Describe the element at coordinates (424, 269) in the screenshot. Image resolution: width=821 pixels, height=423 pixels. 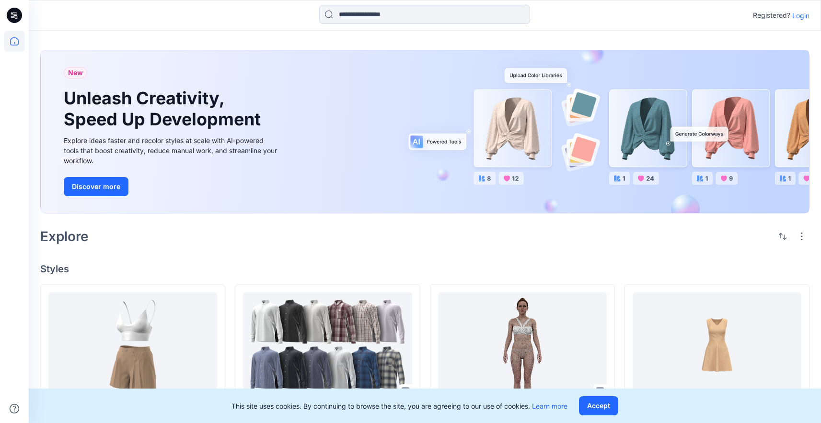
I see `h4: Styles` at that location.